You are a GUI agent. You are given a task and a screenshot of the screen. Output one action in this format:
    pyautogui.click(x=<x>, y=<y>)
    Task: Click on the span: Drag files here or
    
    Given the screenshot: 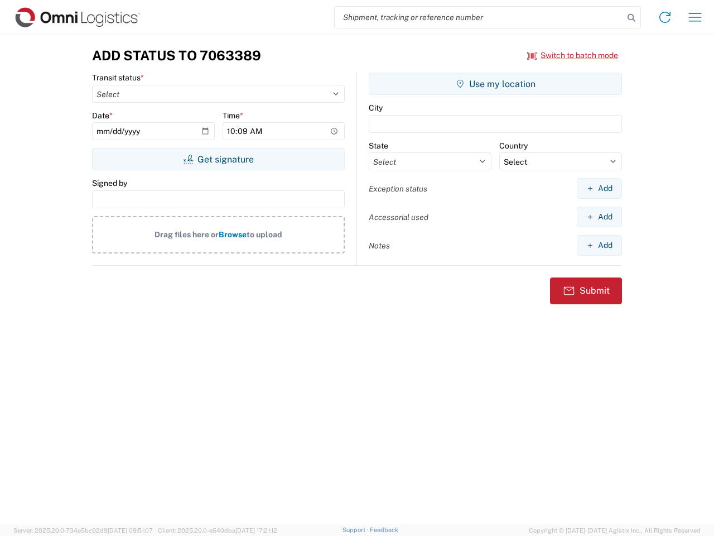 What is the action you would take?
    pyautogui.click(x=186, y=234)
    